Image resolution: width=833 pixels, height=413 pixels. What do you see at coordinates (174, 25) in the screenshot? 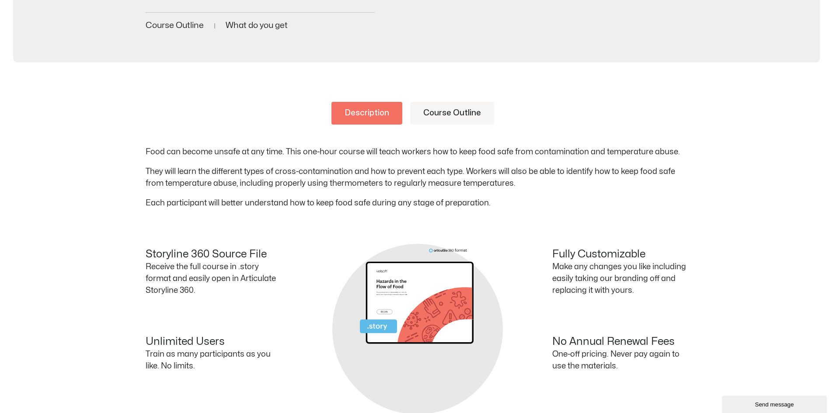
I see `span: Course Outline` at bounding box center [174, 25].